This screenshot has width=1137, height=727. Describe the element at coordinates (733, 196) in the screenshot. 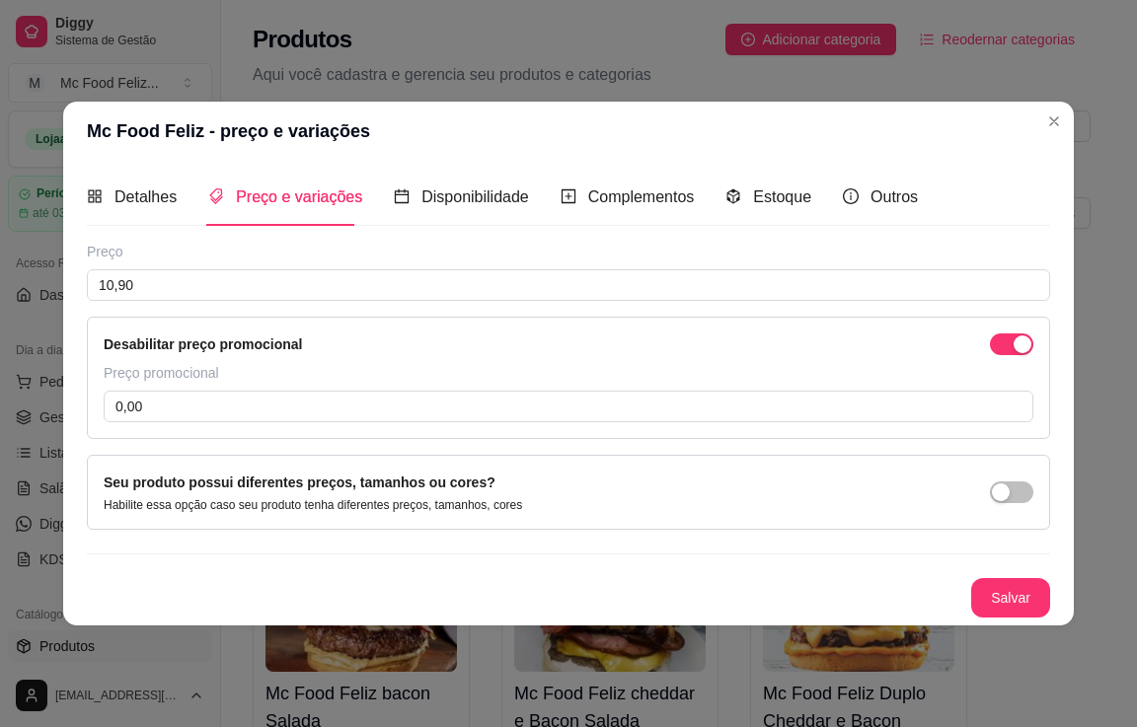

I see `span: code-sandbox` at that location.